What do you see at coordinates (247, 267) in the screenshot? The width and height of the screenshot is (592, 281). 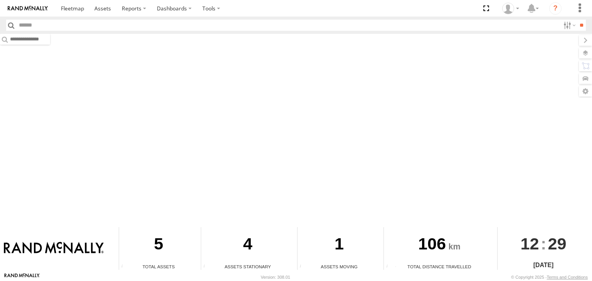 I see `div: Assets Stationary` at bounding box center [247, 267].